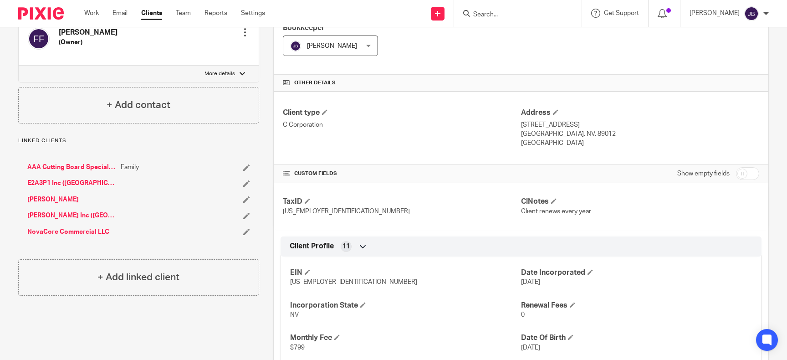 This screenshot has width=787, height=360. What do you see at coordinates (401, 112) in the screenshot?
I see `h4: Client type` at bounding box center [401, 112].